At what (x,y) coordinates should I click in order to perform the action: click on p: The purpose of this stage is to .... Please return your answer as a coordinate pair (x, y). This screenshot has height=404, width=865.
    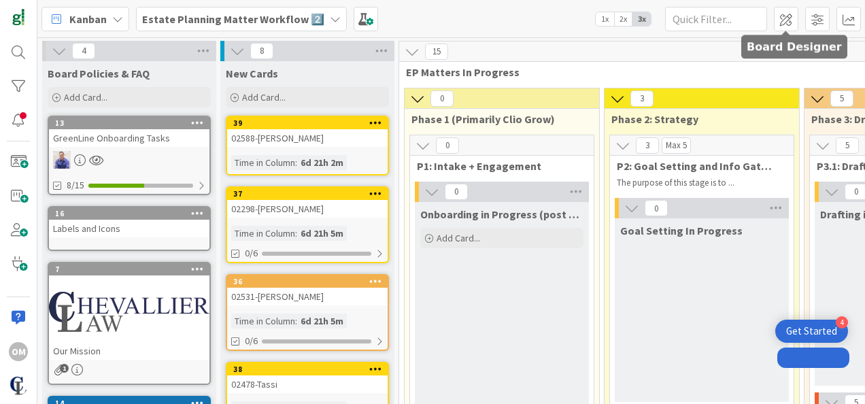
    Looking at the image, I should click on (697, 183).